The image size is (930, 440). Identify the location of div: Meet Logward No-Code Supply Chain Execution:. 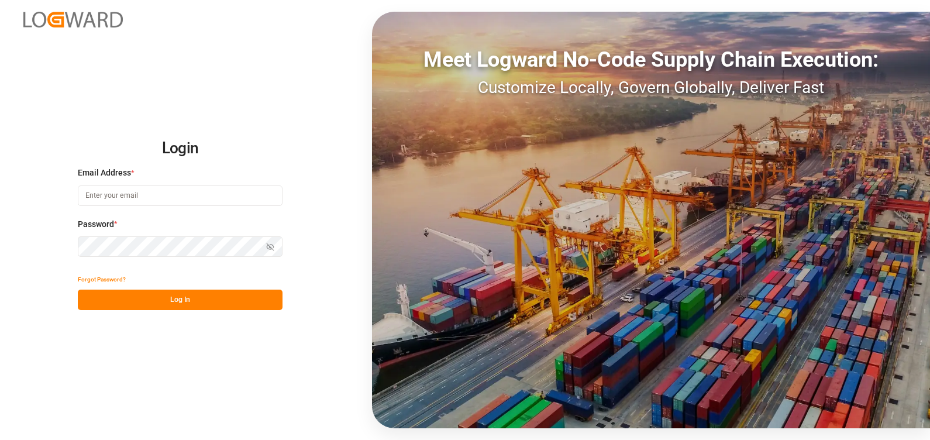
(651, 60).